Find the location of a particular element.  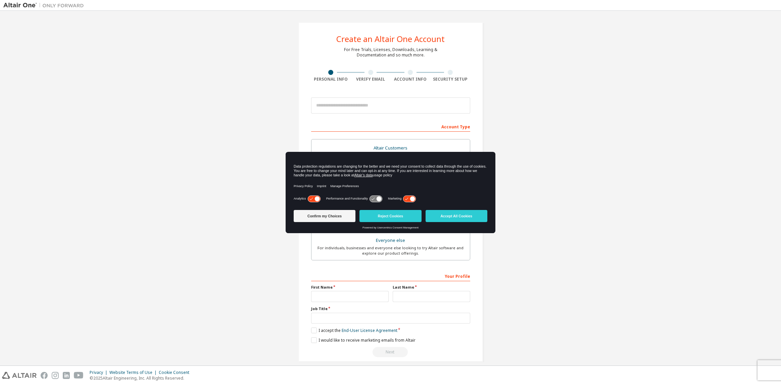

img: linkedin.svg is located at coordinates (66, 375).